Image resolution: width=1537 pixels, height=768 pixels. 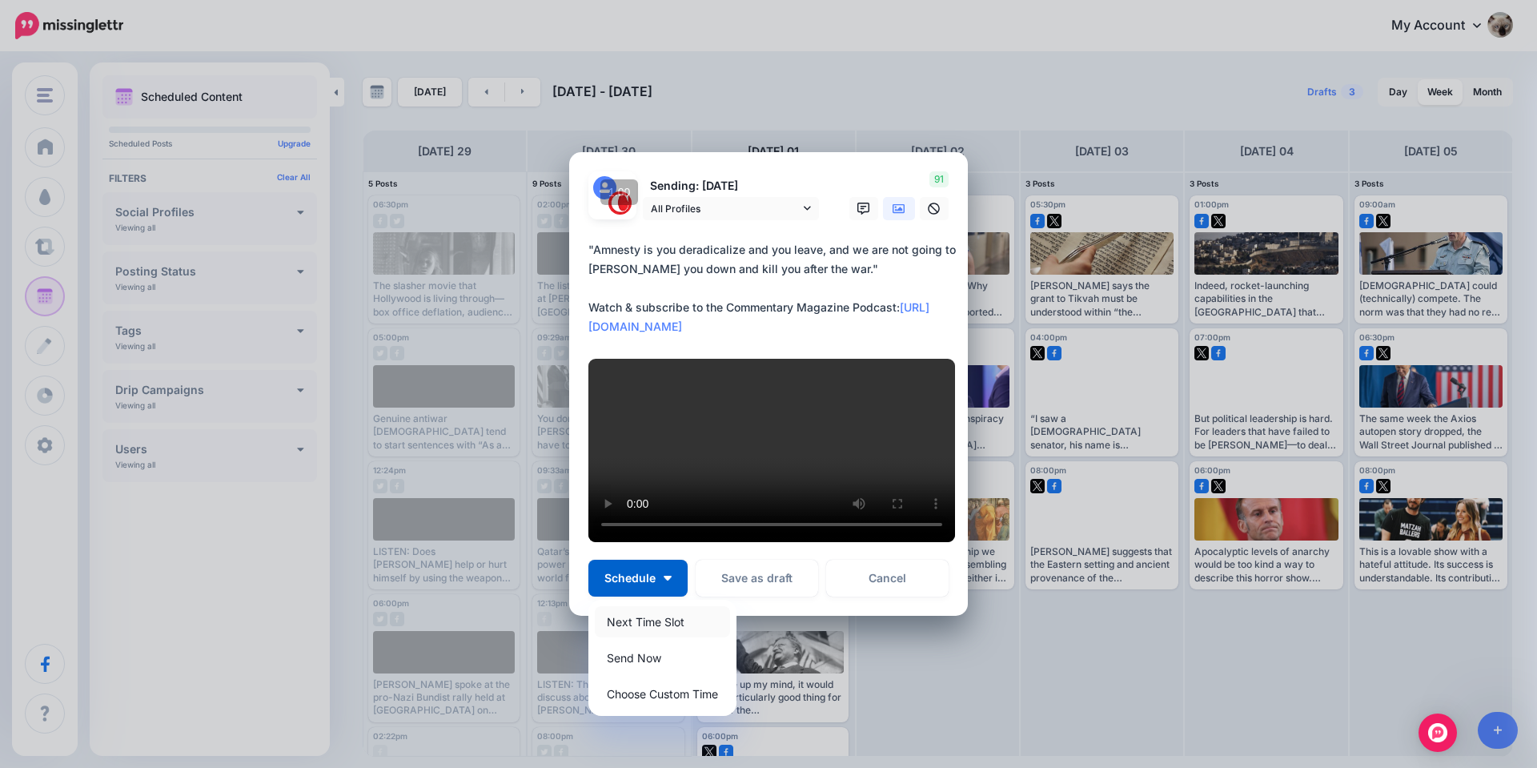 What do you see at coordinates (731, 208) in the screenshot?
I see `a: All Profiles` at bounding box center [731, 208].